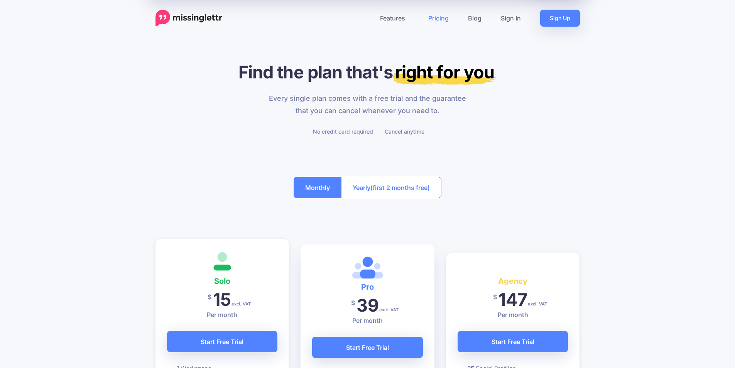  I want to click on span: 39, so click(368, 305).